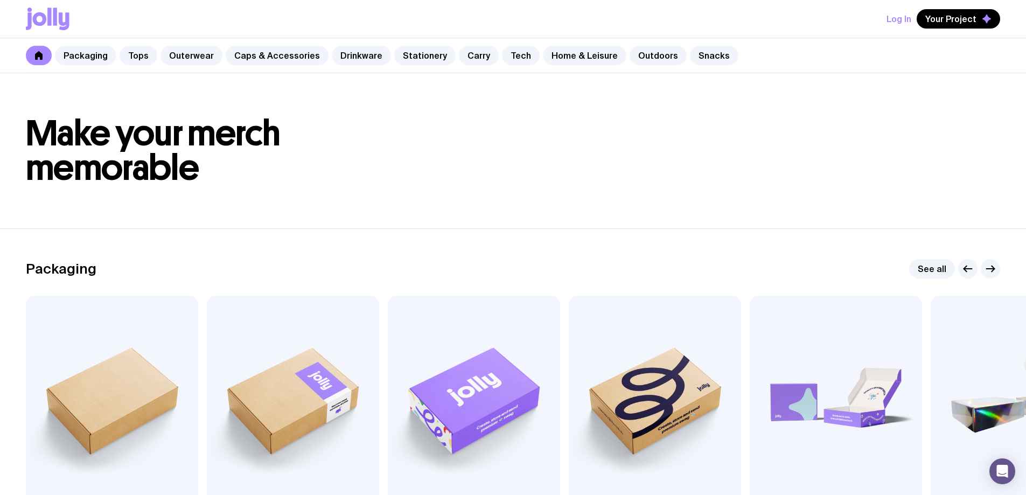  What do you see at coordinates (932, 269) in the screenshot?
I see `a: See all` at bounding box center [932, 269].